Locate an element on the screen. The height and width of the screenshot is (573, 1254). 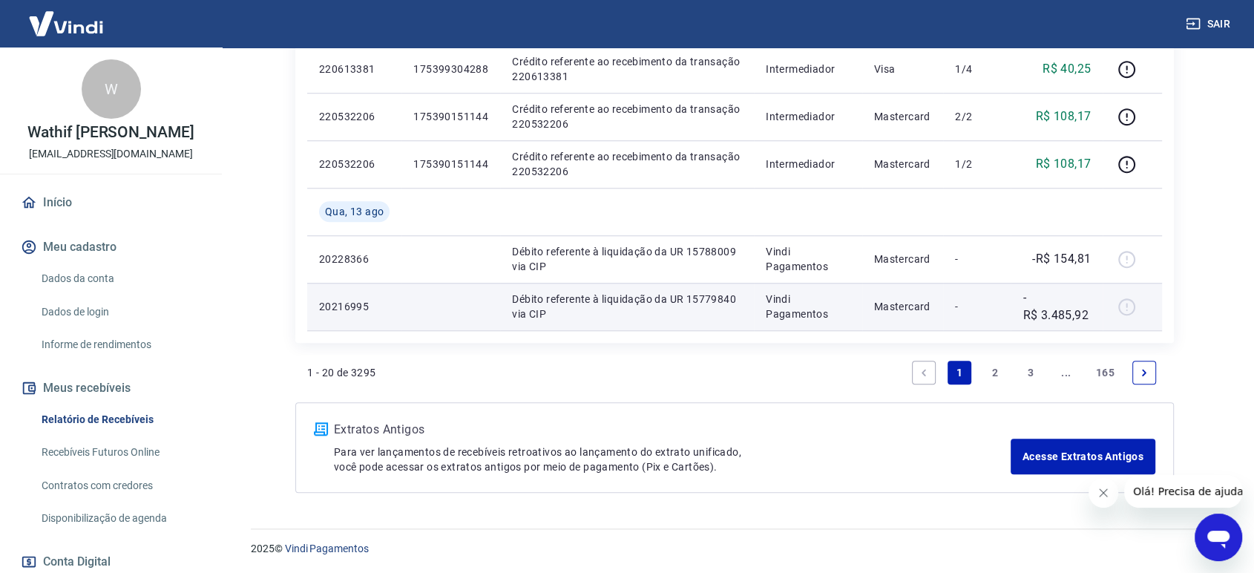
p: R$ 40,25 is located at coordinates (1066, 69).